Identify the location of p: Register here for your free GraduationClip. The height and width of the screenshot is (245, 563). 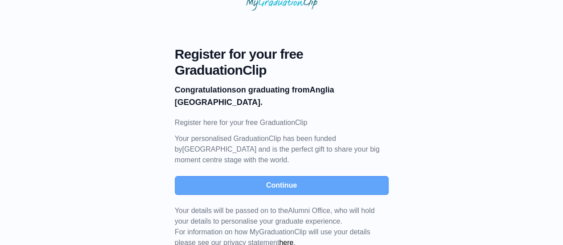
(282, 123).